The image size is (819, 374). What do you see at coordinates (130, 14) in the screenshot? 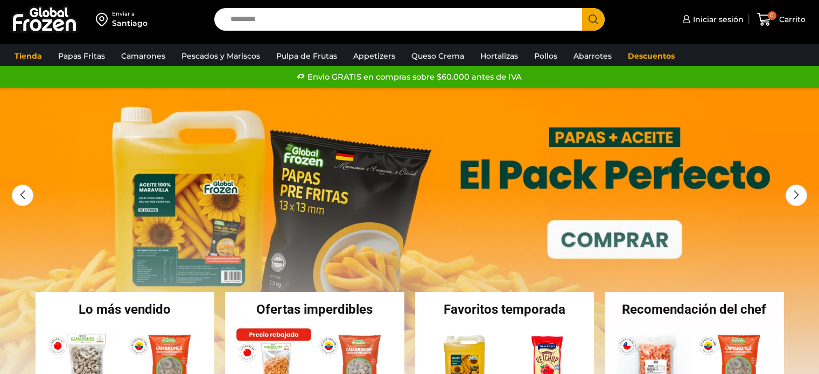
I see `div: Enviar a` at bounding box center [130, 14].